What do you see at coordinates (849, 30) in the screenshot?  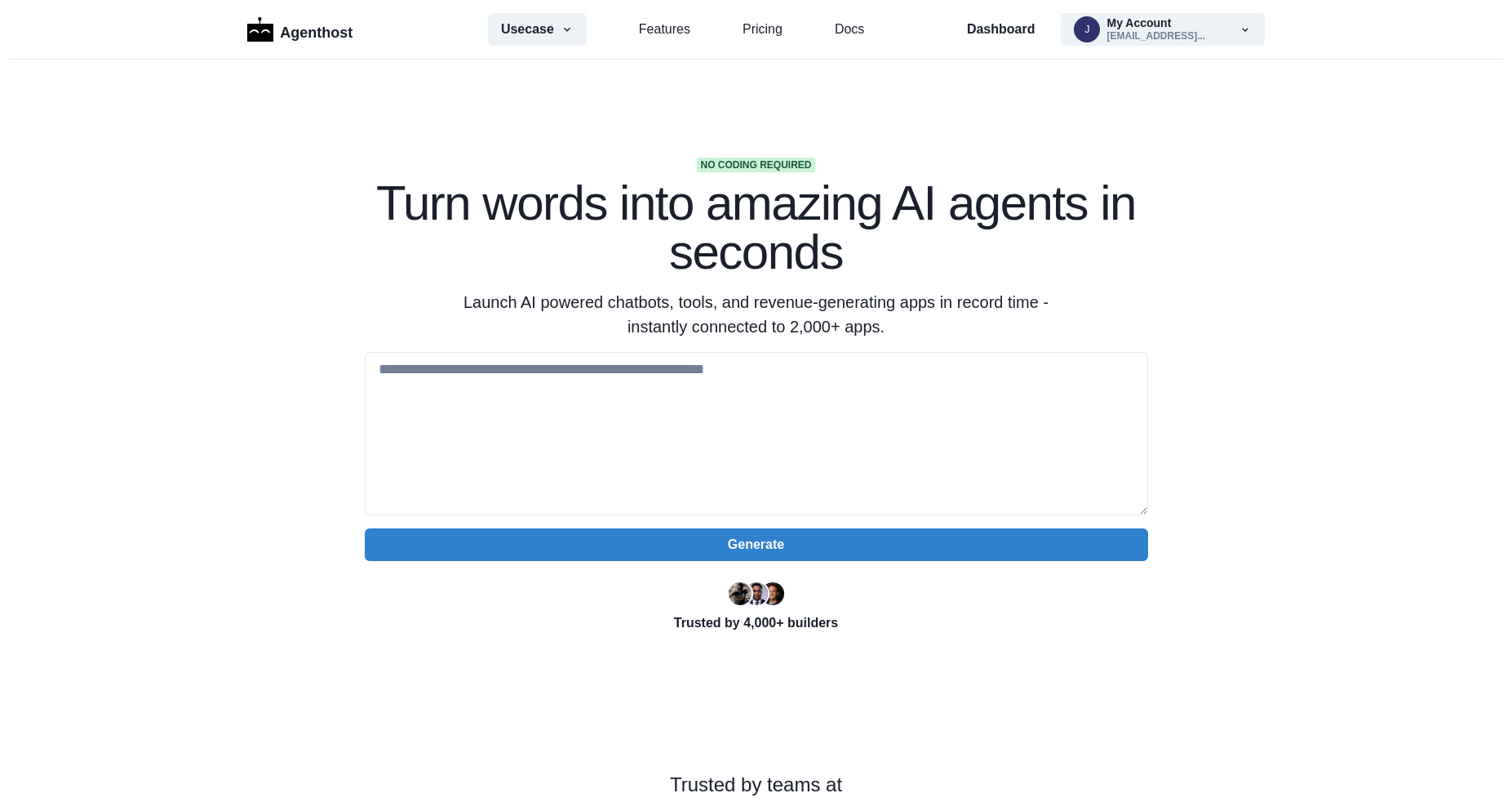 I see `a: Docs` at bounding box center [849, 30].